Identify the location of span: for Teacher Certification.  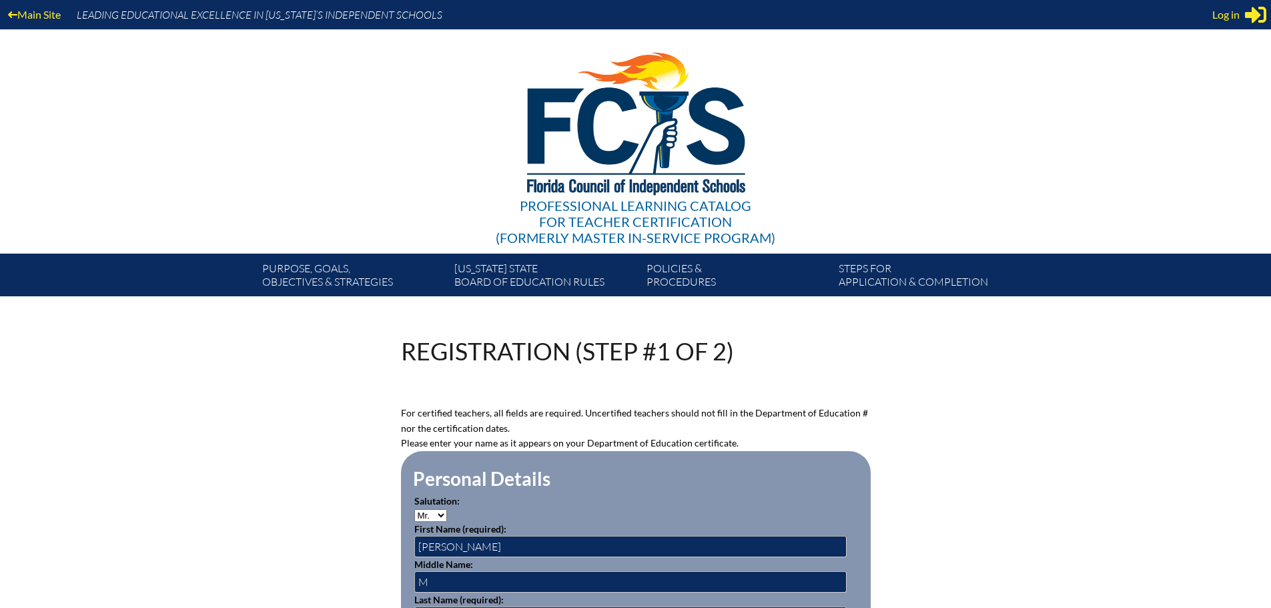
(635, 221).